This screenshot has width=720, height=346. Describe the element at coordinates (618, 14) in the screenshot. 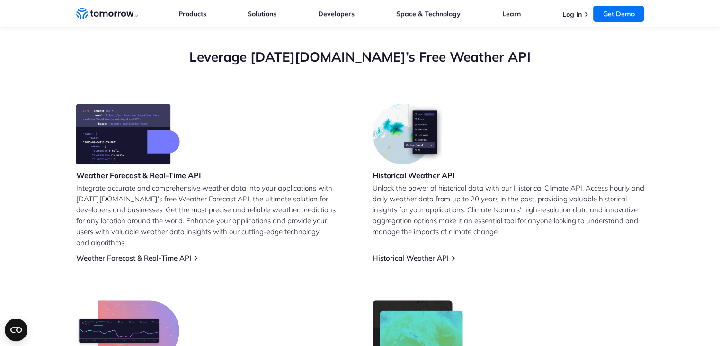

I see `a: Get Demo` at that location.